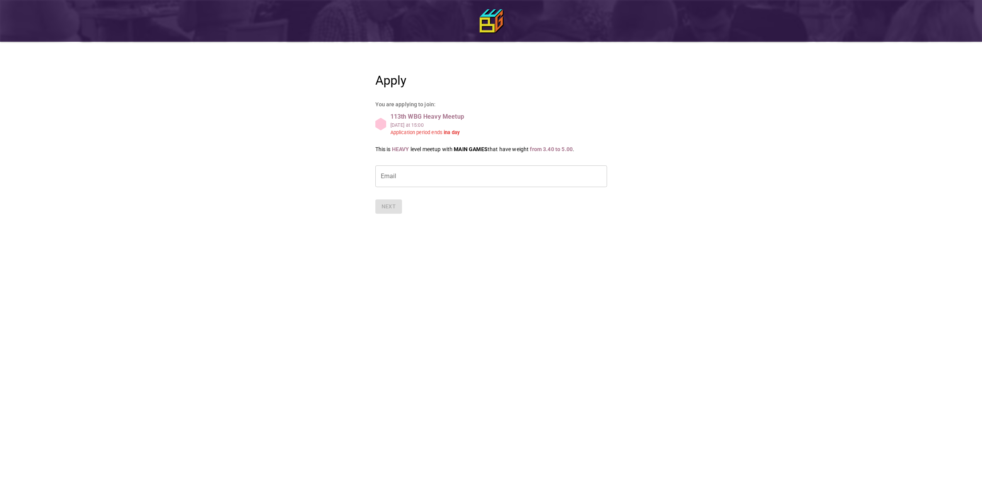 This screenshot has width=982, height=504. Describe the element at coordinates (491, 80) in the screenshot. I see `h4: Apply` at that location.